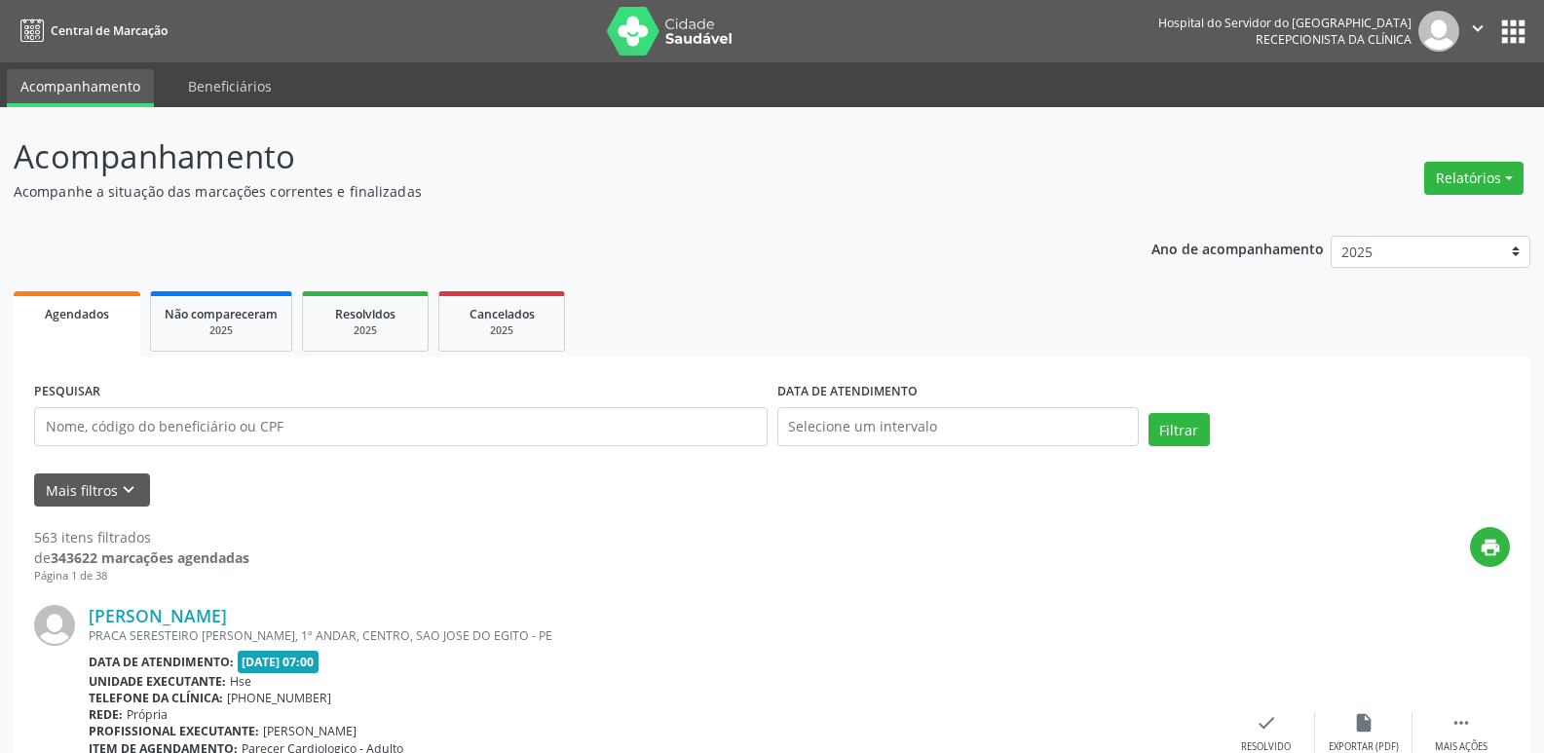 The height and width of the screenshot is (753, 1544). What do you see at coordinates (147, 714) in the screenshot?
I see `span: Própria` at bounding box center [147, 714].